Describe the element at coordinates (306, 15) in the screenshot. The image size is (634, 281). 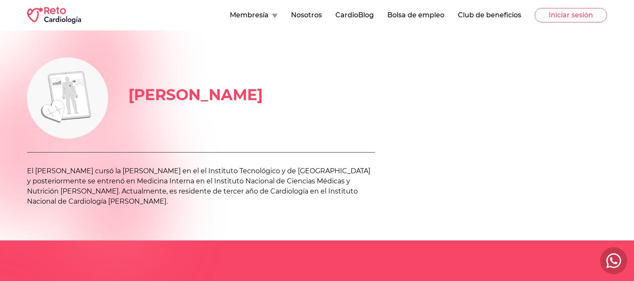
I see `a: Nosotros` at that location.